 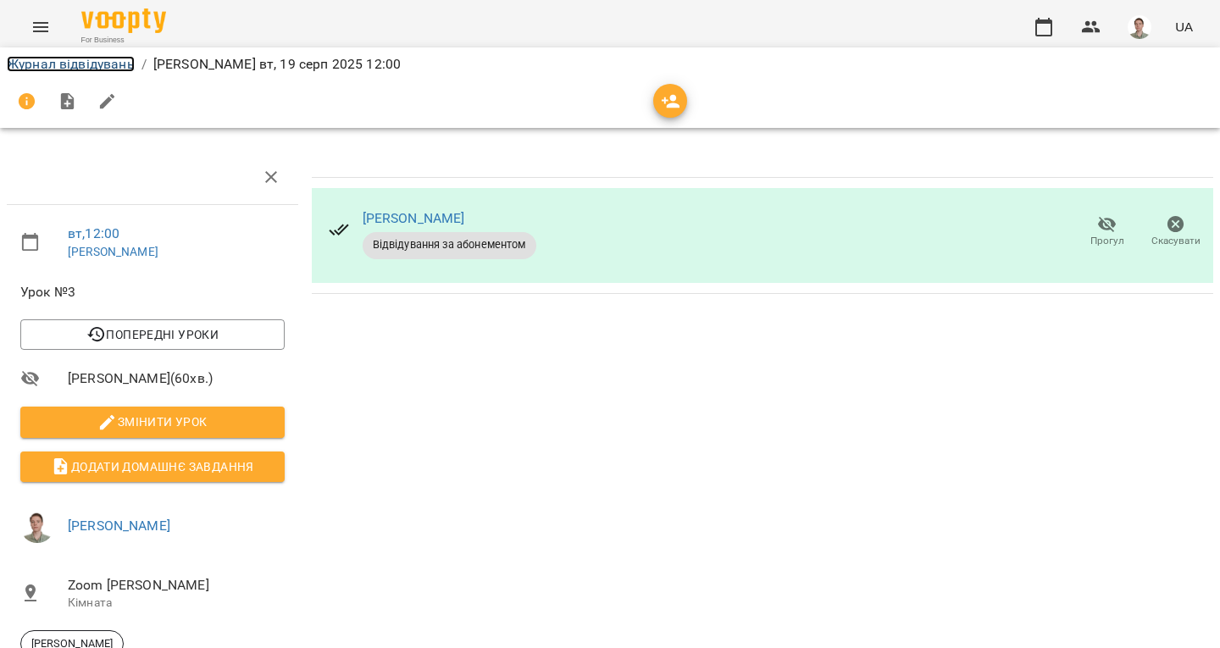 What do you see at coordinates (449, 245) in the screenshot?
I see `span: Відвідування за абонементом` at bounding box center [449, 245].